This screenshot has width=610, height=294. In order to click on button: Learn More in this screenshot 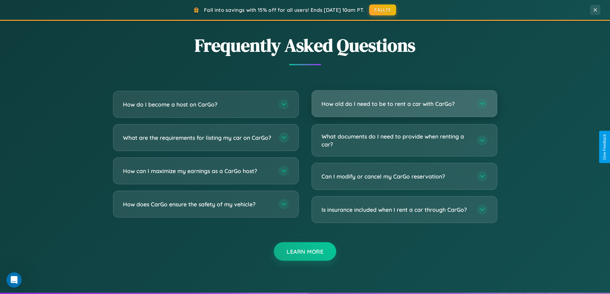, I will do `click(305, 252)`.